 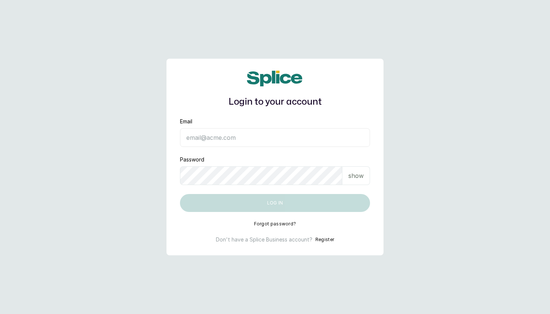 I want to click on input: email@acme.com, so click(x=275, y=138).